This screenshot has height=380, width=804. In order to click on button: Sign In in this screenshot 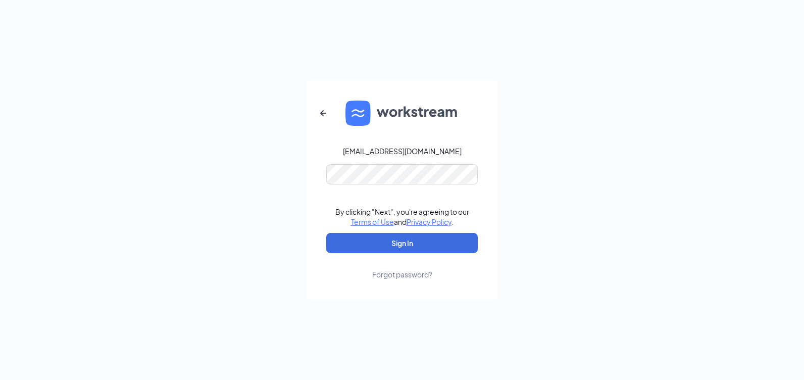, I will do `click(402, 243)`.